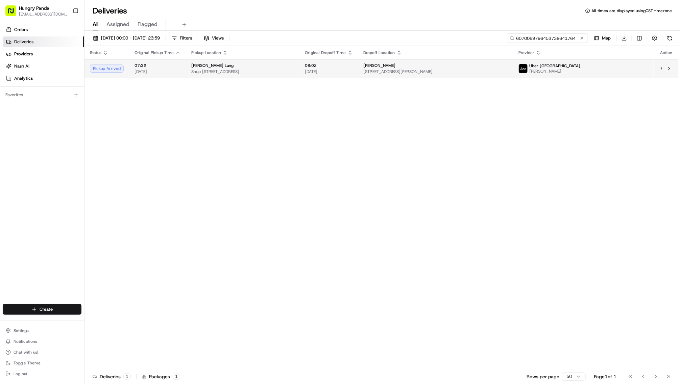 The height and width of the screenshot is (384, 680). Describe the element at coordinates (523, 69) in the screenshot. I see `img: uber-new-logo.jpeg` at that location.